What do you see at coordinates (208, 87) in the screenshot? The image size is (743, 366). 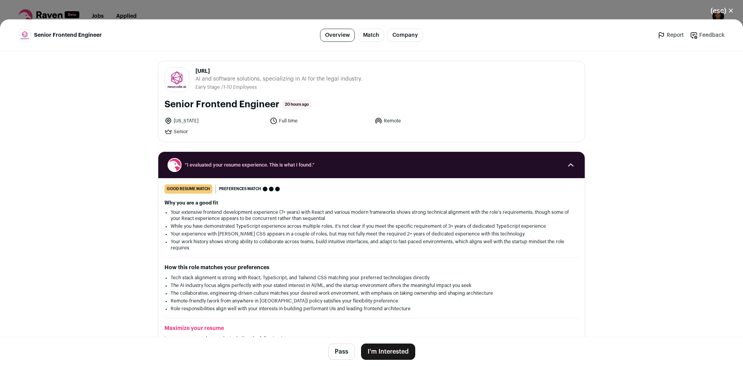 I see `li: Early Stage` at bounding box center [208, 87].